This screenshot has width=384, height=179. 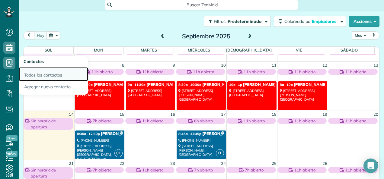 What do you see at coordinates (349, 50) in the screenshot?
I see `span: Sábado` at bounding box center [349, 50].